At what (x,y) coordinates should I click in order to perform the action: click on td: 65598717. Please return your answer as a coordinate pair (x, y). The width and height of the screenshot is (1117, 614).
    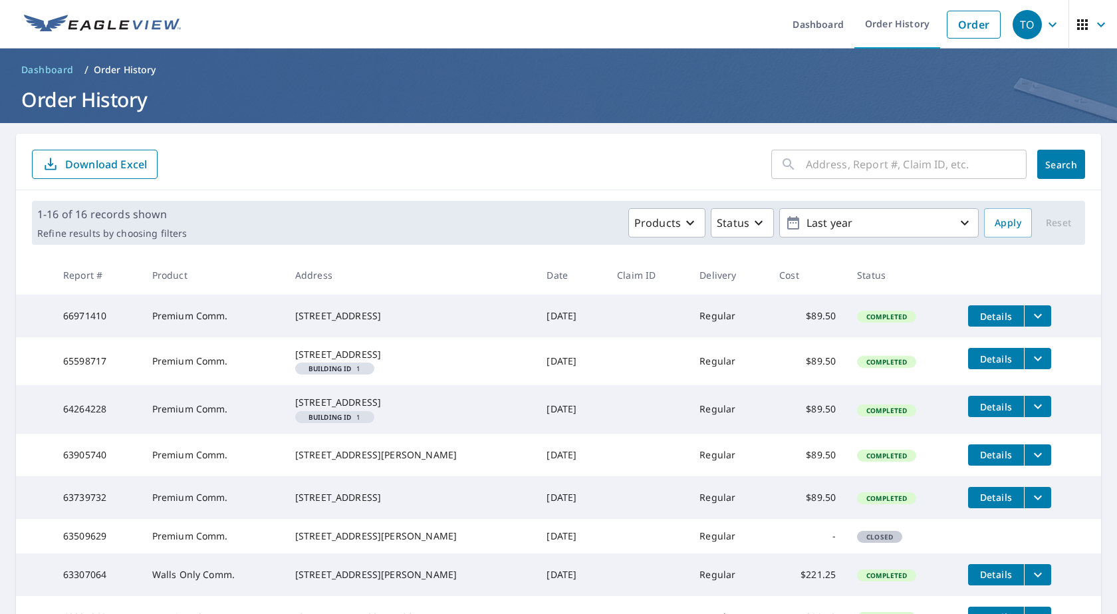
    Looking at the image, I should click on (97, 361).